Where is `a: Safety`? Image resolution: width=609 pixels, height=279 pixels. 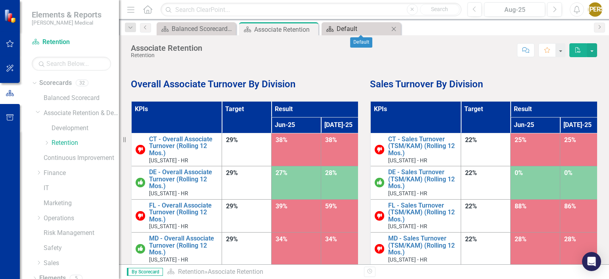
a: Safety is located at coordinates (81, 248).